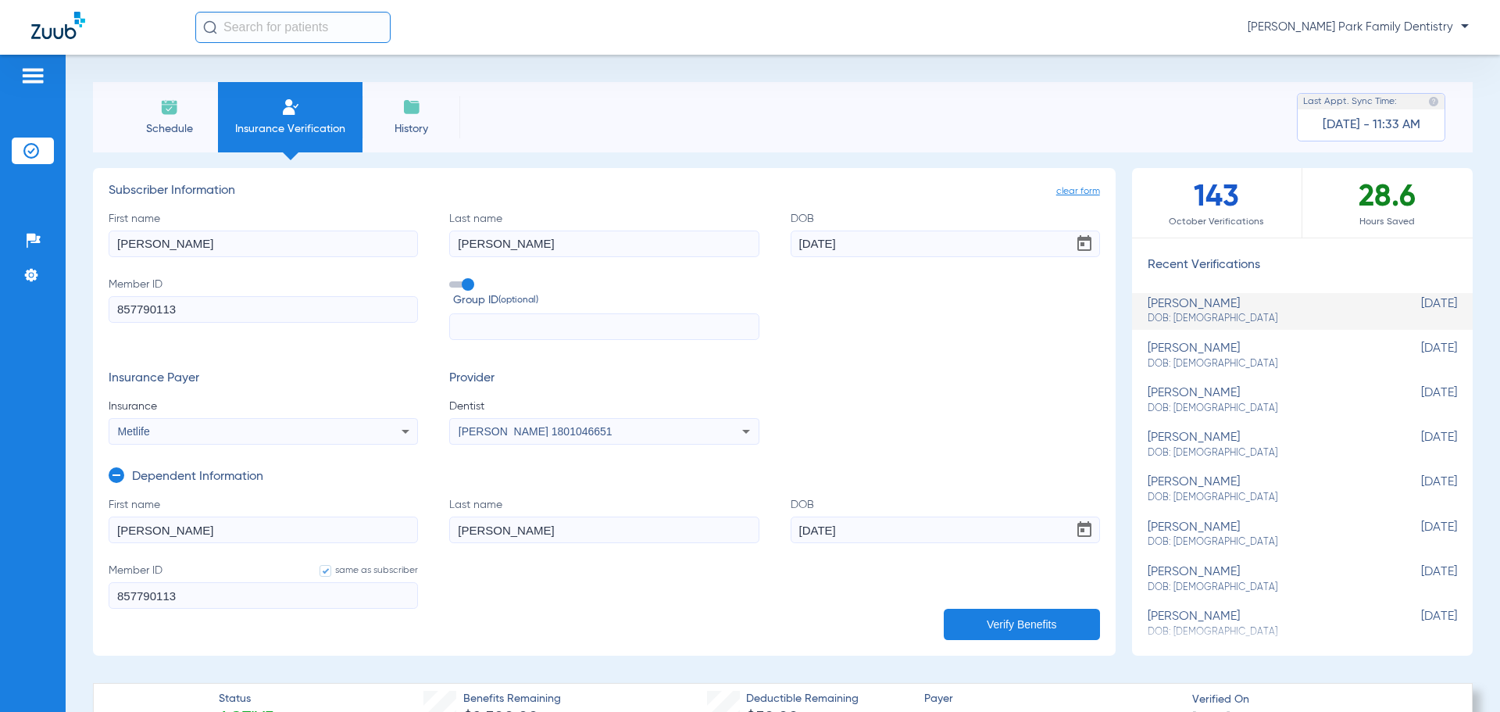 The image size is (1500, 712). I want to click on span: Group ID, so click(605, 300).